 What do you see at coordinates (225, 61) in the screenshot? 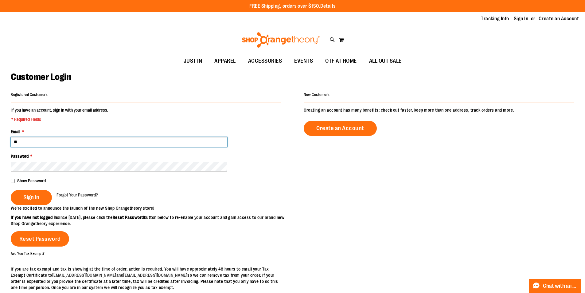
I see `span: APPAREL` at bounding box center [225, 61].